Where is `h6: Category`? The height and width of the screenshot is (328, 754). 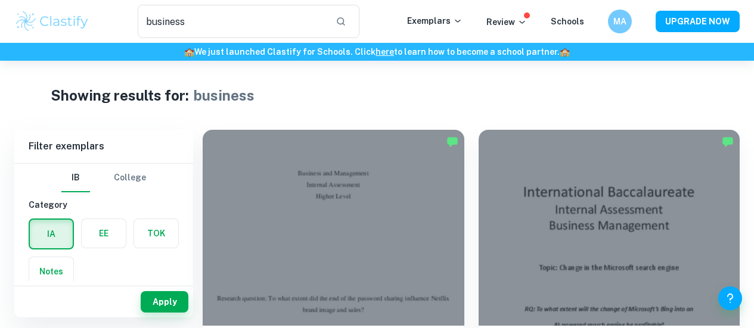
h6: Category is located at coordinates (104, 205).